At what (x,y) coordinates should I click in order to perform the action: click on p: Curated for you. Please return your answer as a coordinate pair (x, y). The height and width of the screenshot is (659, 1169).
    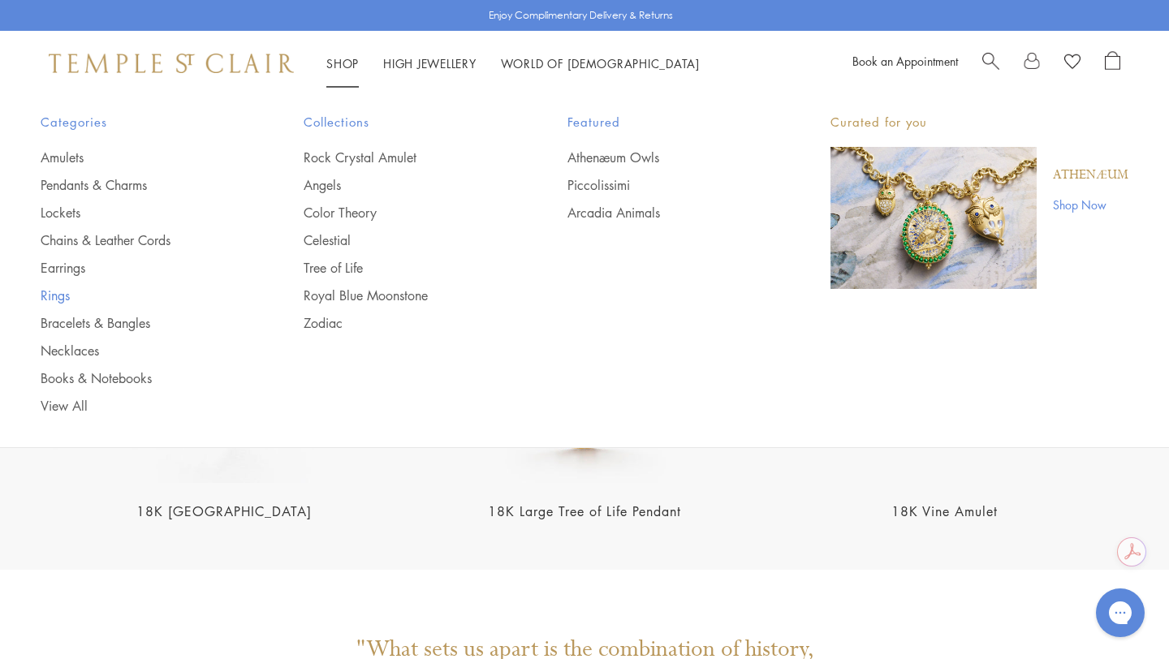
    Looking at the image, I should click on (979, 122).